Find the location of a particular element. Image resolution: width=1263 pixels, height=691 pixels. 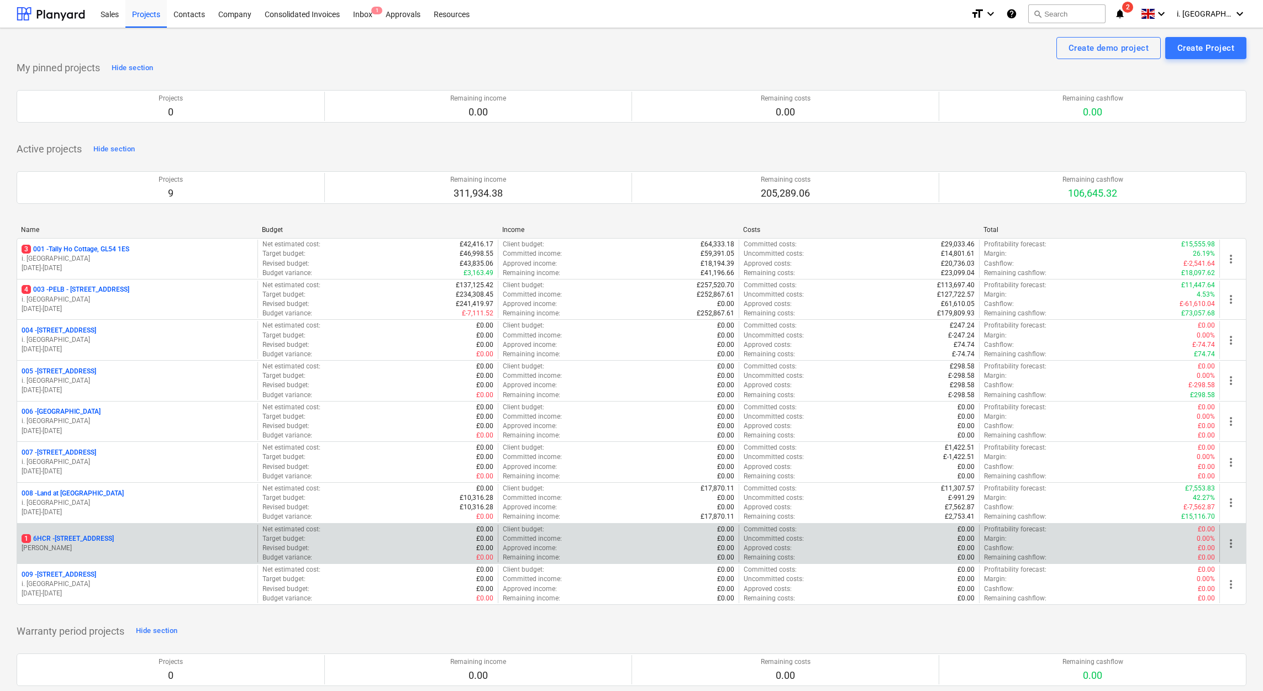

p: £234,308.45 is located at coordinates (475, 295).